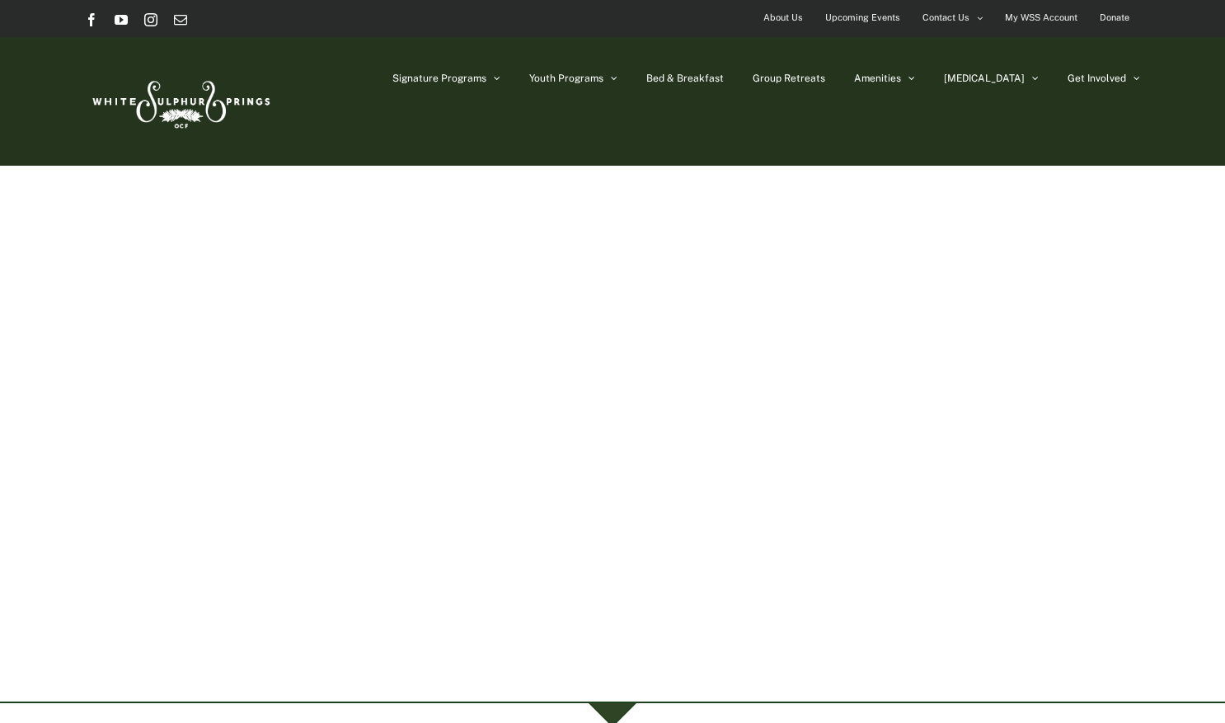 The width and height of the screenshot is (1225, 723). I want to click on a: Signature Programs, so click(446, 78).